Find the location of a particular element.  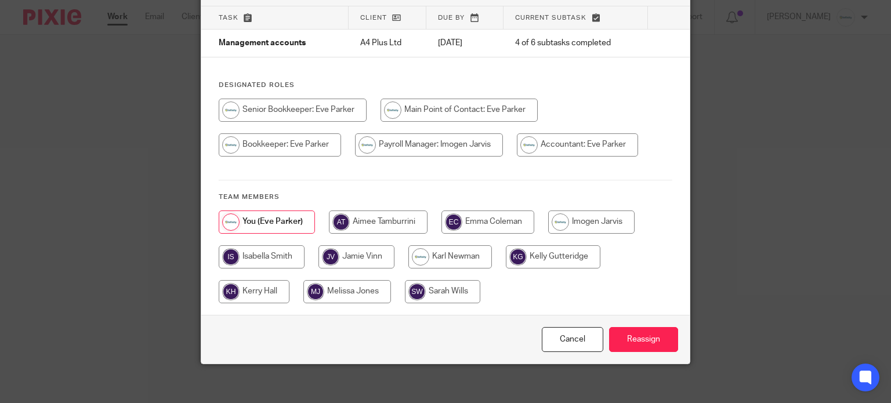

span: Current subtask is located at coordinates (551, 17).